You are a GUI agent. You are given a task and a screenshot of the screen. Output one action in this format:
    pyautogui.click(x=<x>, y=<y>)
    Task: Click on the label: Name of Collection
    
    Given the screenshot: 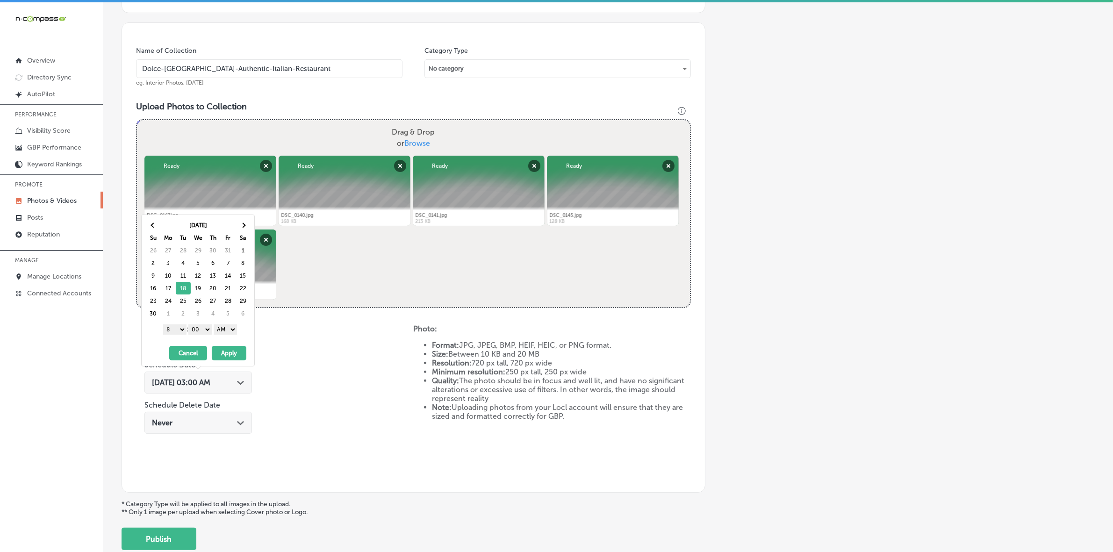 What is the action you would take?
    pyautogui.click(x=166, y=50)
    